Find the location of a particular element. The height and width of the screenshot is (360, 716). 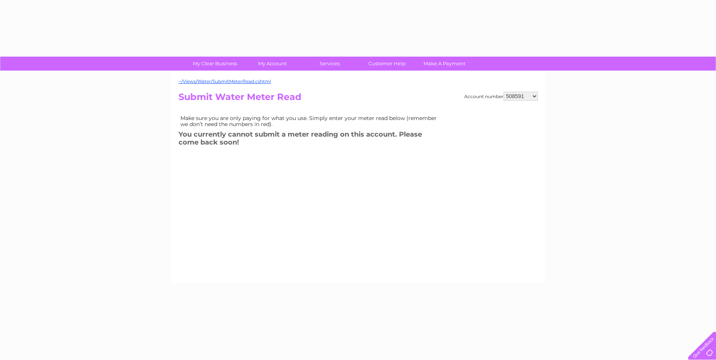

a: Make A Payment is located at coordinates (444, 63).